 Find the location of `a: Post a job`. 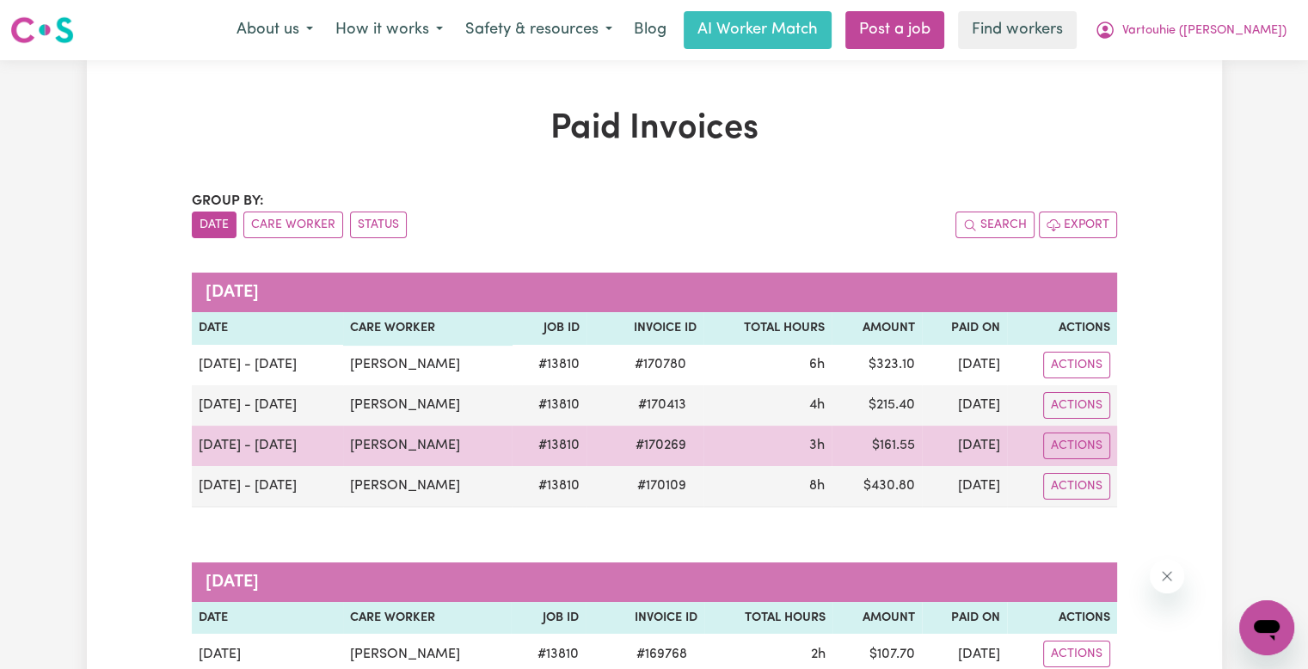

a: Post a job is located at coordinates (895, 30).